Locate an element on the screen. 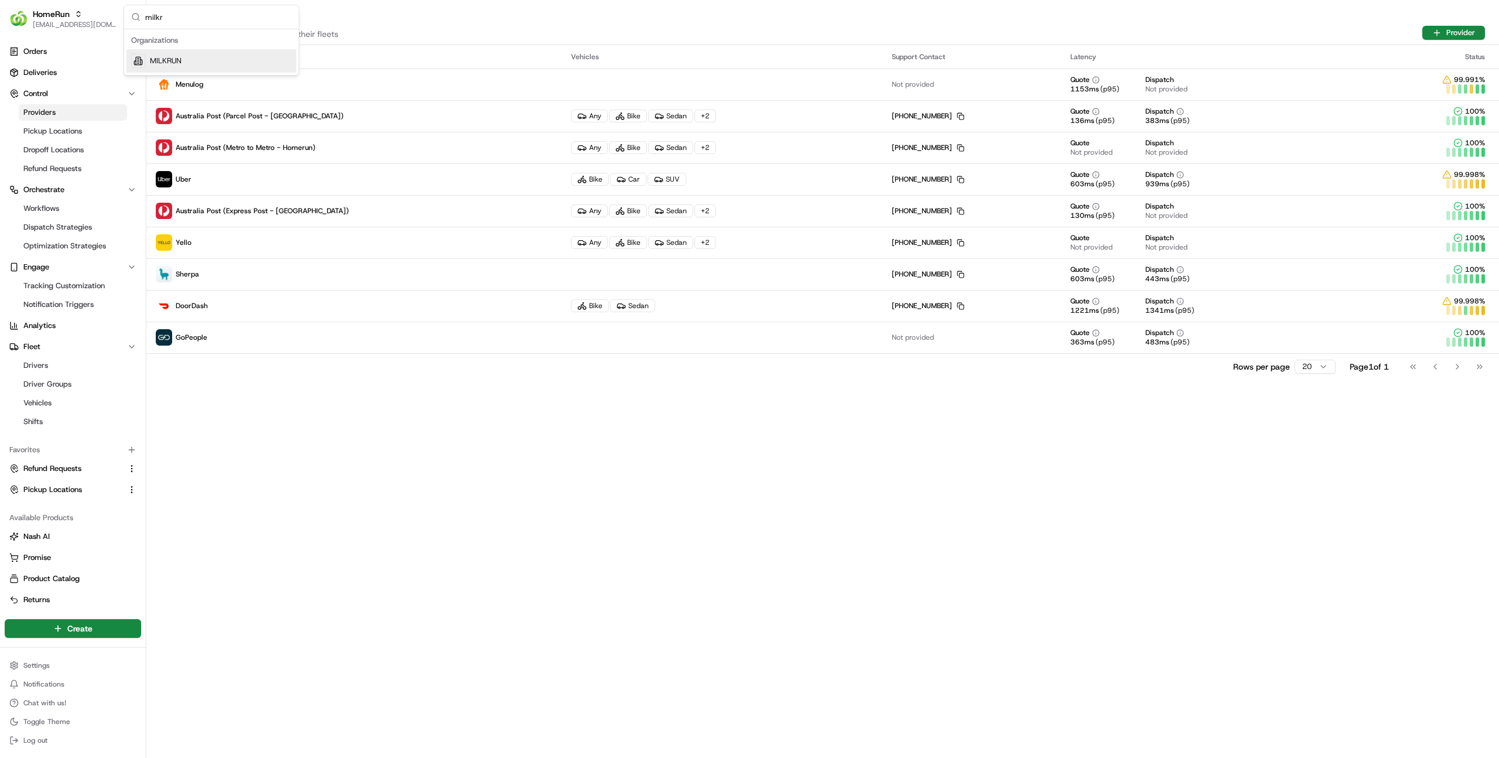  a: Pickup Locations is located at coordinates (73, 131).